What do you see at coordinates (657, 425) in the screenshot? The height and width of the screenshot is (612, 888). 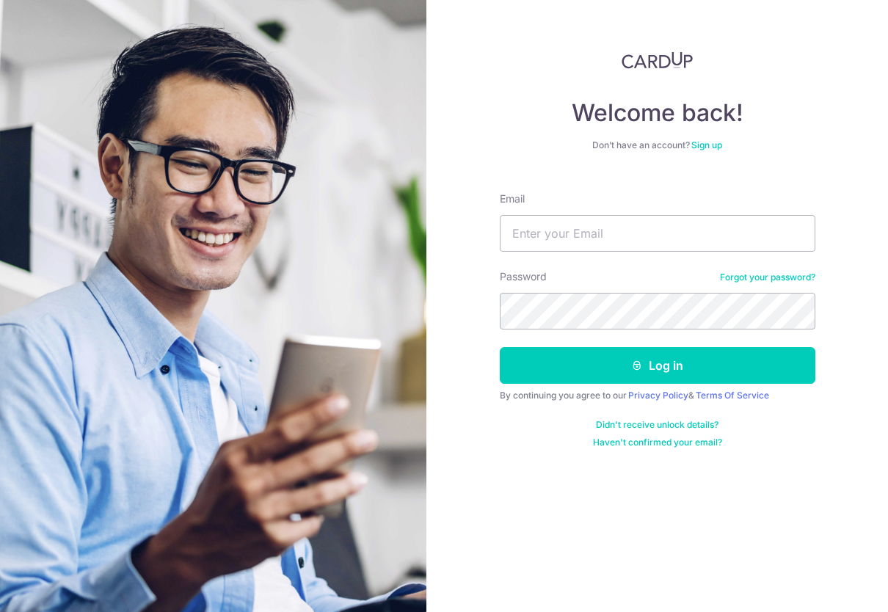 I see `a: Didn't receive unlock details?` at bounding box center [657, 425].